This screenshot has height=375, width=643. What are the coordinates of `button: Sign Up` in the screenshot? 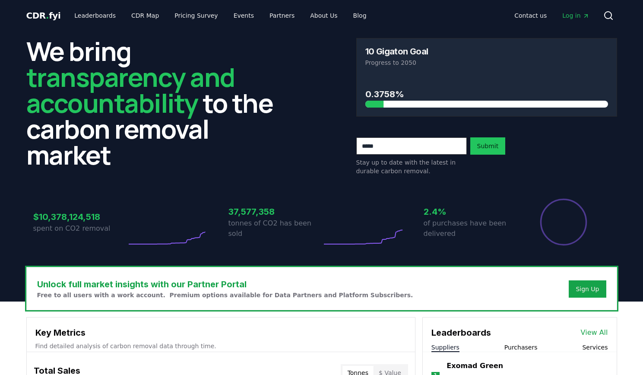 It's located at (587, 289).